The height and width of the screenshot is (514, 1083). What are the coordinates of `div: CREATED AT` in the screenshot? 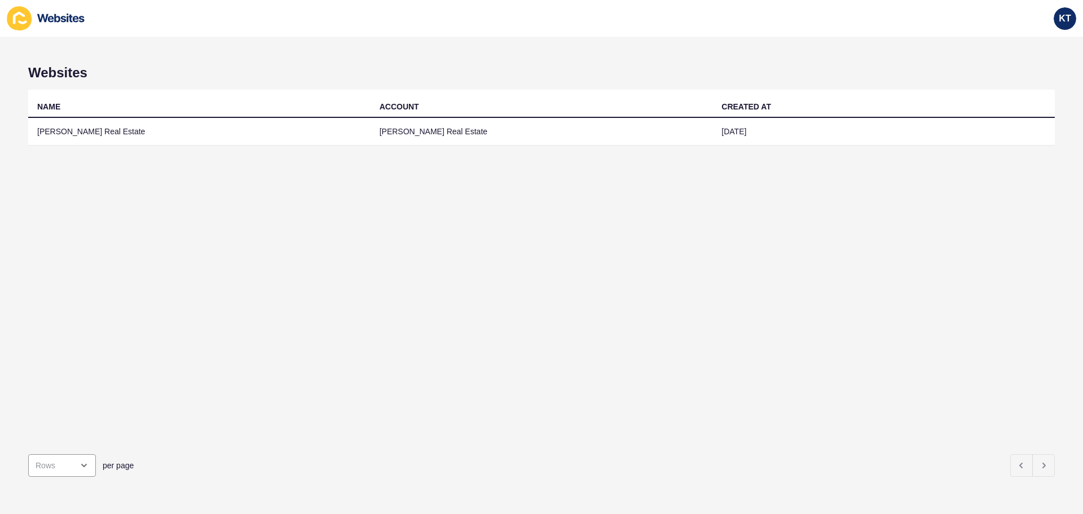 It's located at (746, 107).